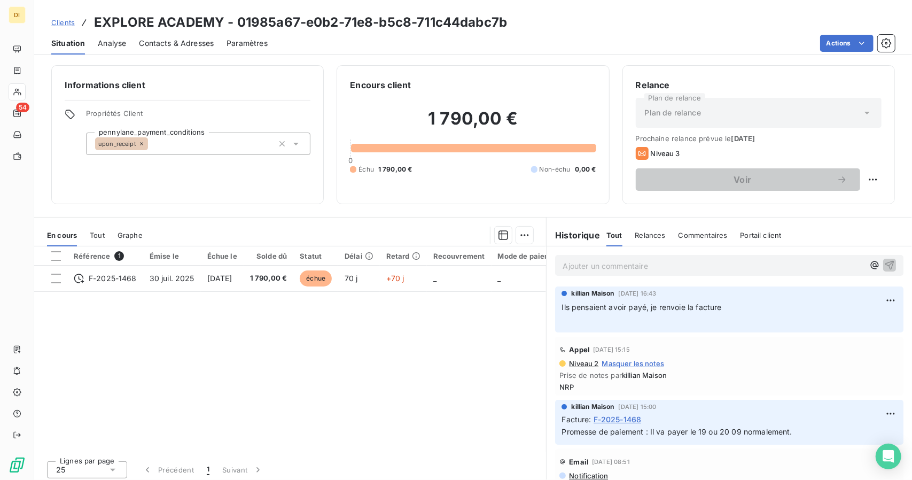  What do you see at coordinates (172, 256) in the screenshot?
I see `div: Émise le` at bounding box center [172, 256].